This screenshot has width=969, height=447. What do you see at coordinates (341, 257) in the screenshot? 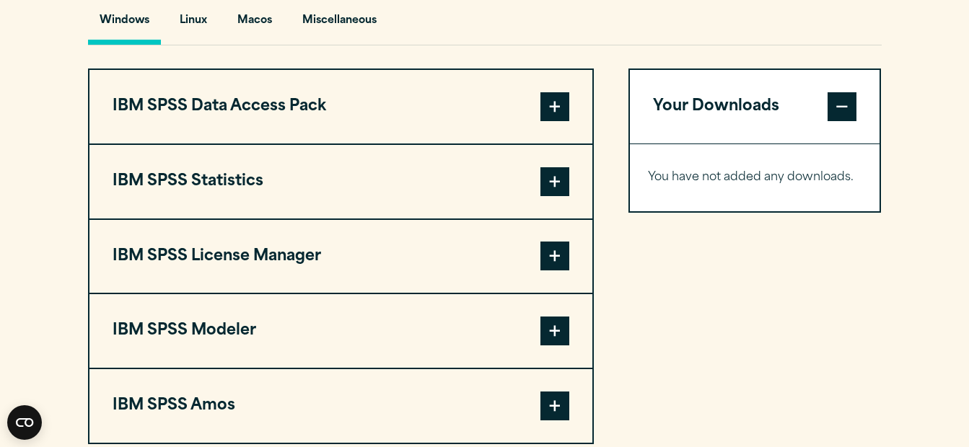
I see `button: IBM SPSS License Manager` at bounding box center [341, 257].